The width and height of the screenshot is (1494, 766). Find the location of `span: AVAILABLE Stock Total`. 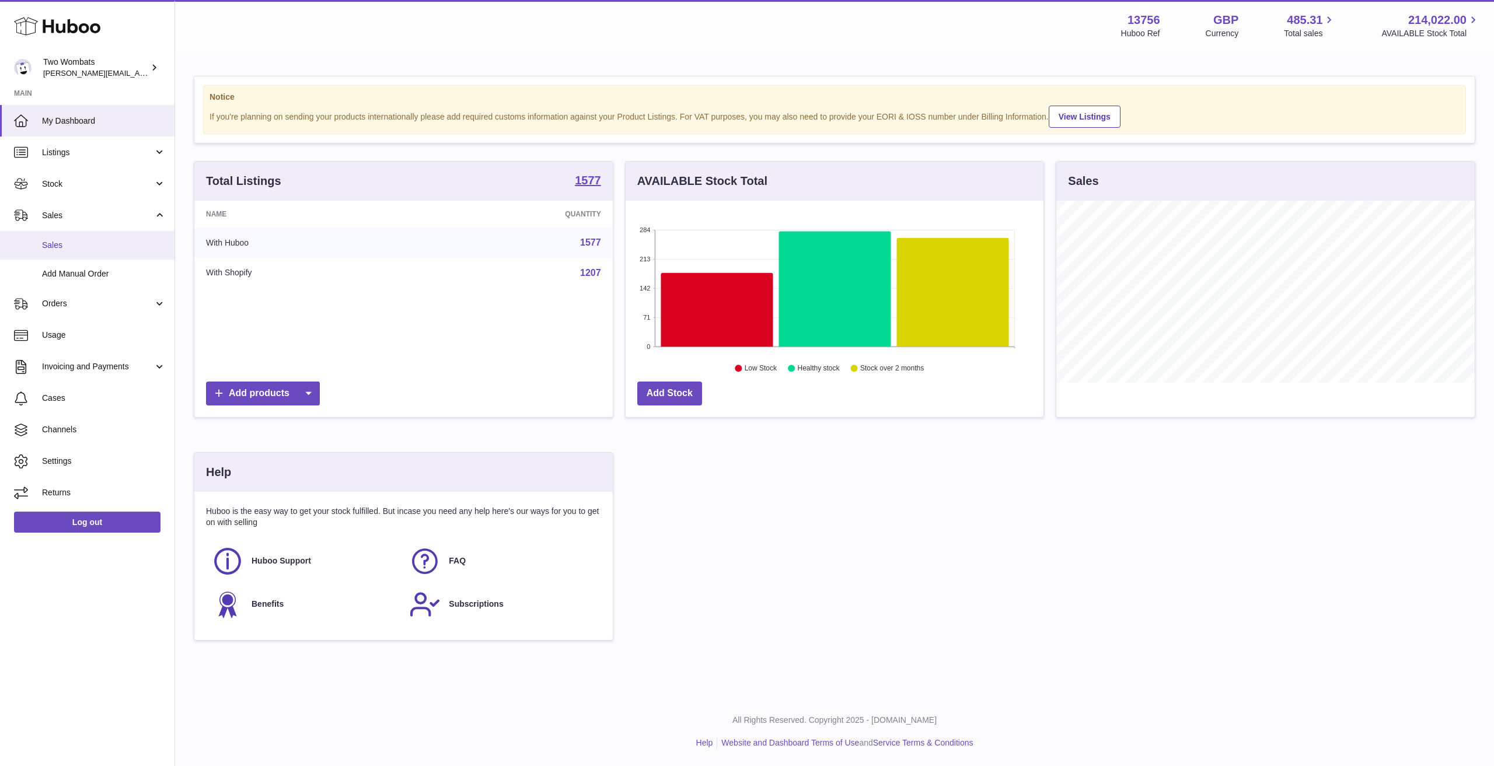

span: AVAILABLE Stock Total is located at coordinates (1430, 33).